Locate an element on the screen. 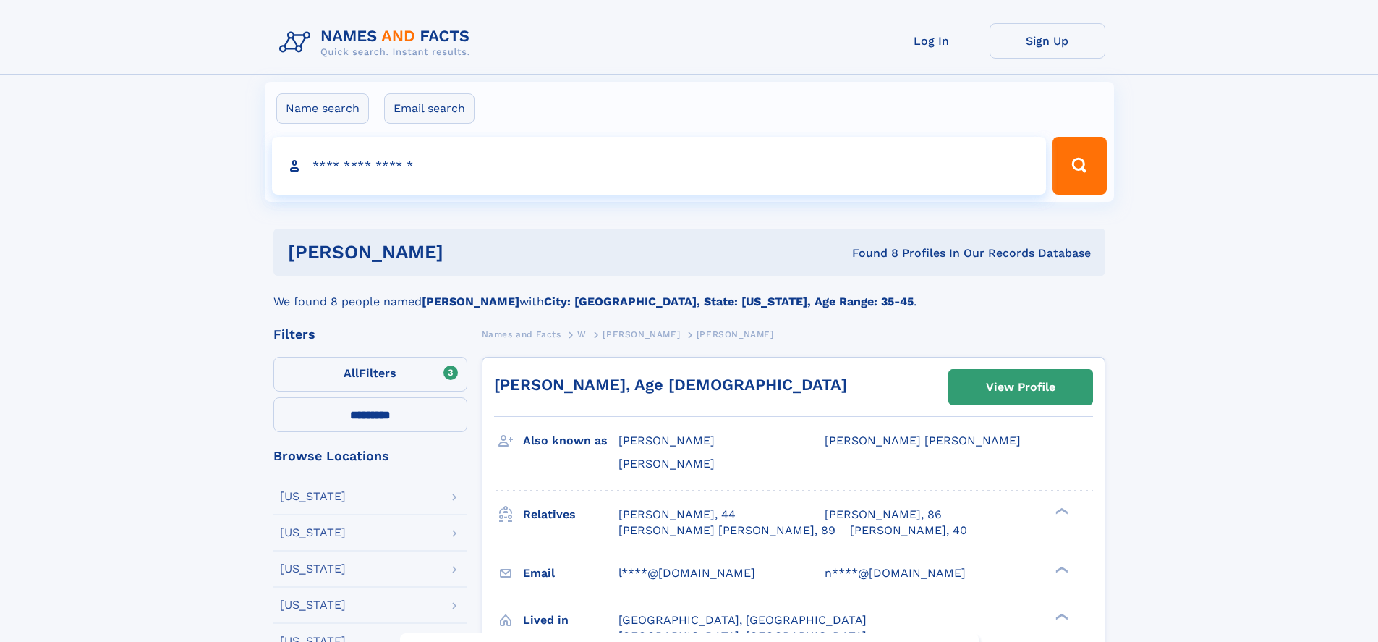 The image size is (1378, 642). div: Filters is located at coordinates (370, 334).